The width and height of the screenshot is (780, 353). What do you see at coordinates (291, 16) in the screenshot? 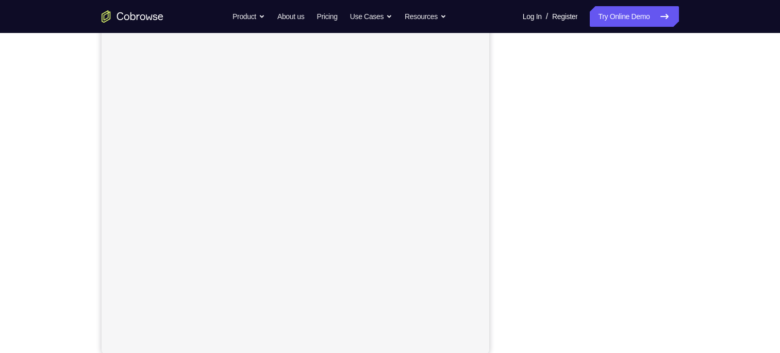
I see `a: About us` at bounding box center [291, 16].